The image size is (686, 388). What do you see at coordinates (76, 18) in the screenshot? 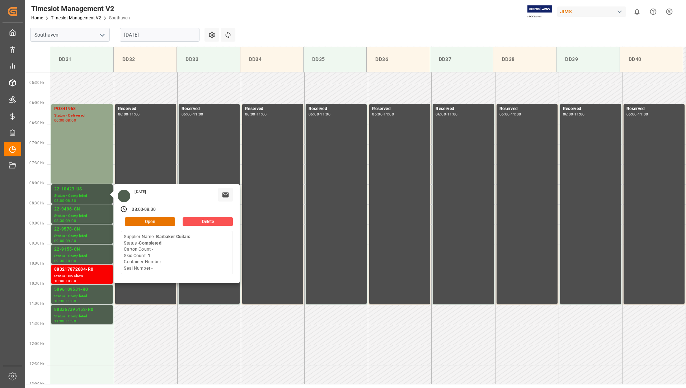
I see `a: Timeslot Management V2` at bounding box center [76, 18].